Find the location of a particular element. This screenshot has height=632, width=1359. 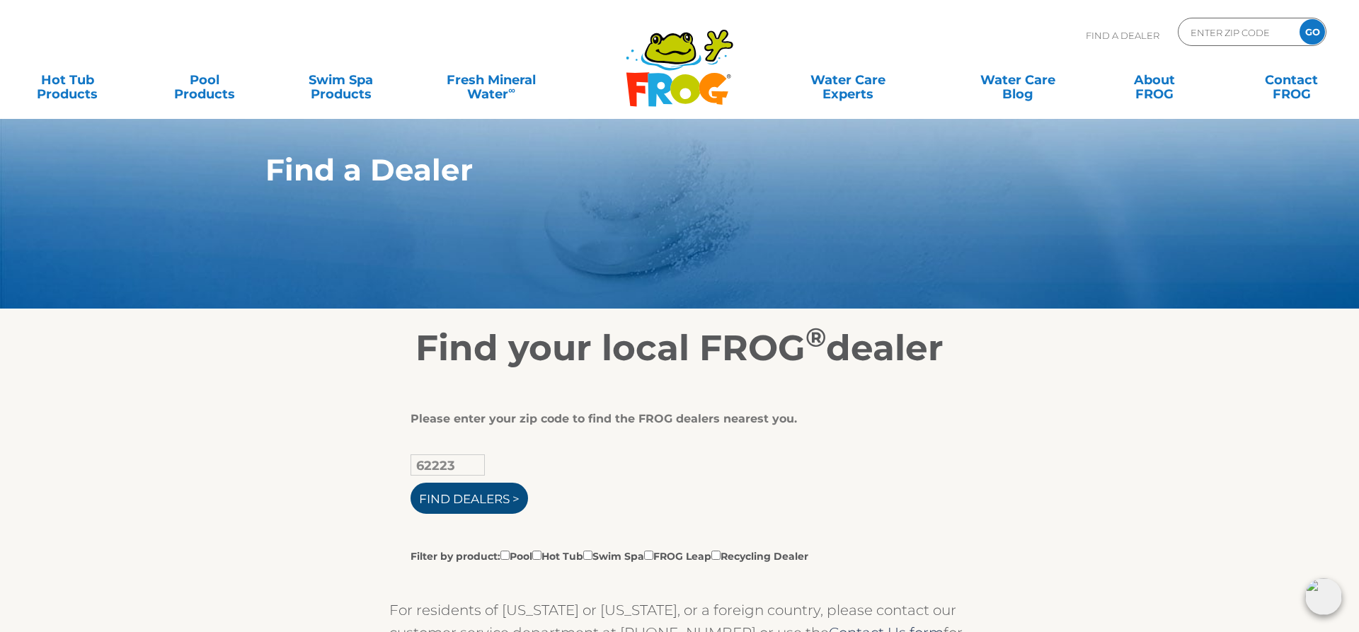

p: Find A Dealer is located at coordinates (1122, 35).